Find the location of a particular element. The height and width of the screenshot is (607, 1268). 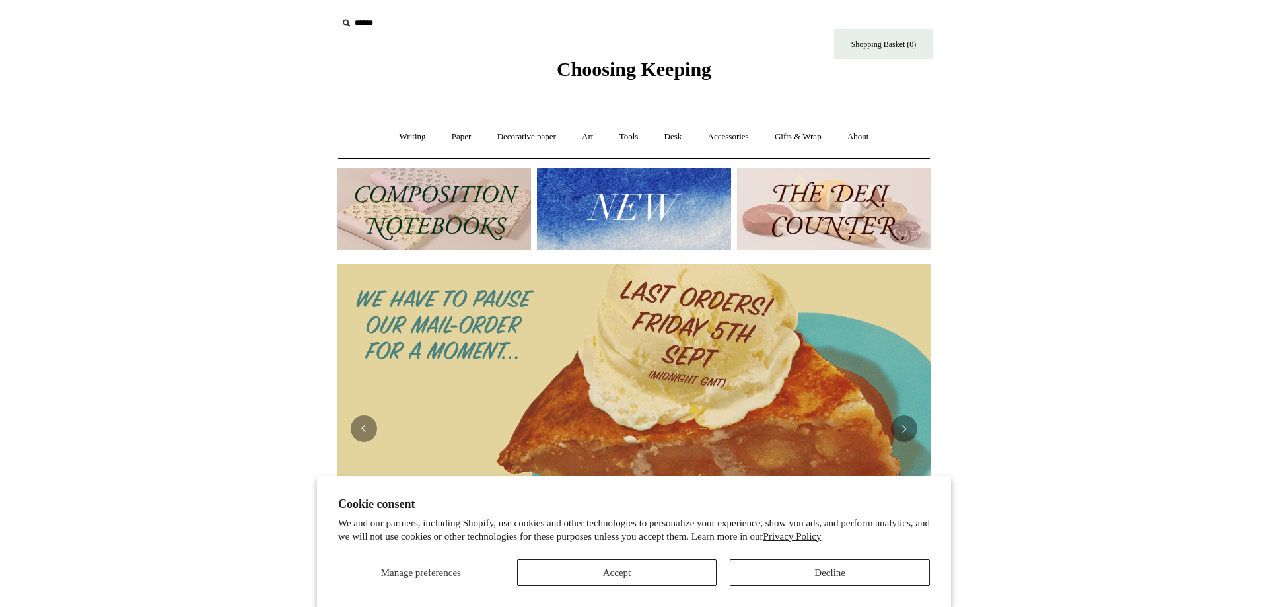

a: Shopping Basket (0) is located at coordinates (883, 44).